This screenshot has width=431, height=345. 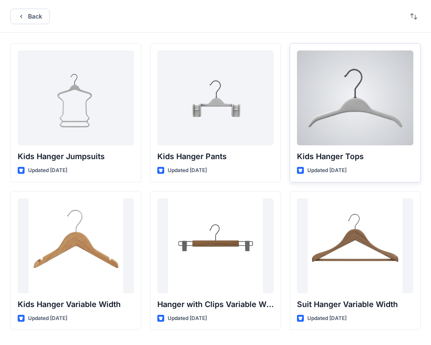 What do you see at coordinates (76, 98) in the screenshot?
I see `a: Kids Hanger Jumpsuits` at bounding box center [76, 98].